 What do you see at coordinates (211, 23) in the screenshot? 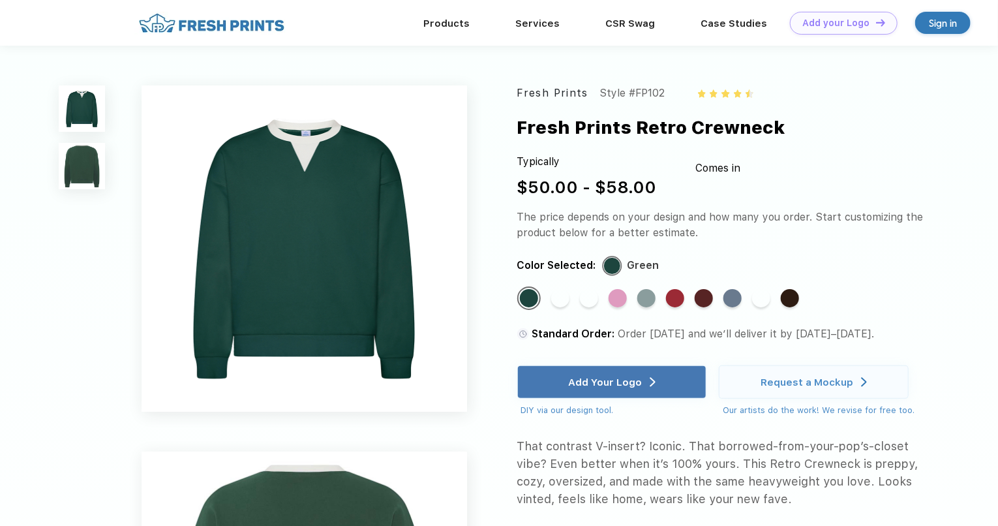
I see `img: fo%20logo%202.webp` at bounding box center [211, 23].